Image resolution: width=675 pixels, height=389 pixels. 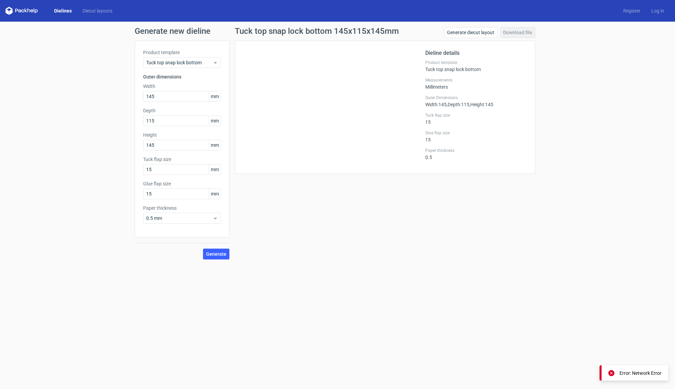 What do you see at coordinates (317, 31) in the screenshot?
I see `h1: Tuck top snap lock bottom 145x115x145mm` at bounding box center [317, 31].